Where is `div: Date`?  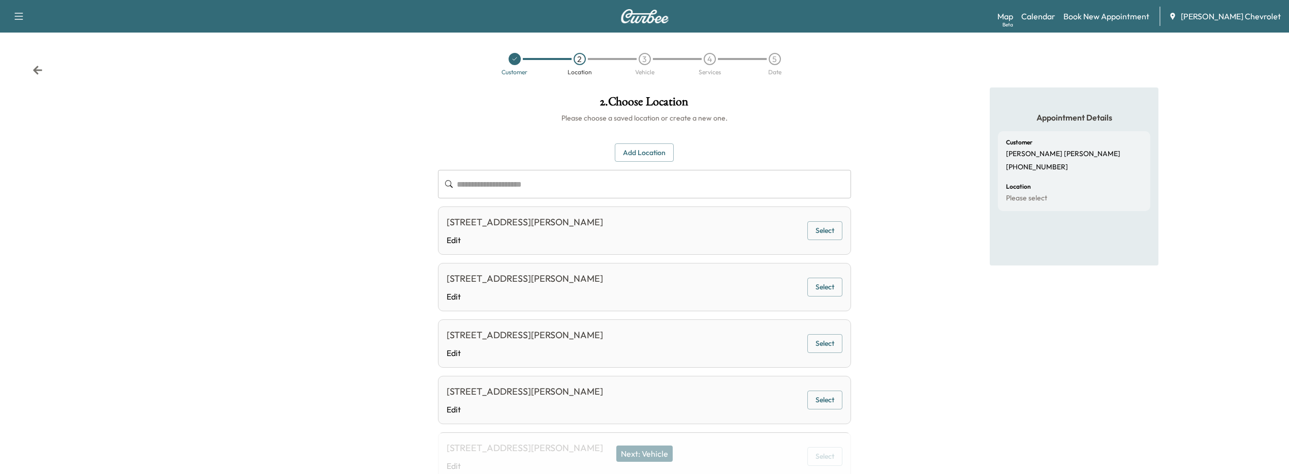 div: Date is located at coordinates (775, 72).